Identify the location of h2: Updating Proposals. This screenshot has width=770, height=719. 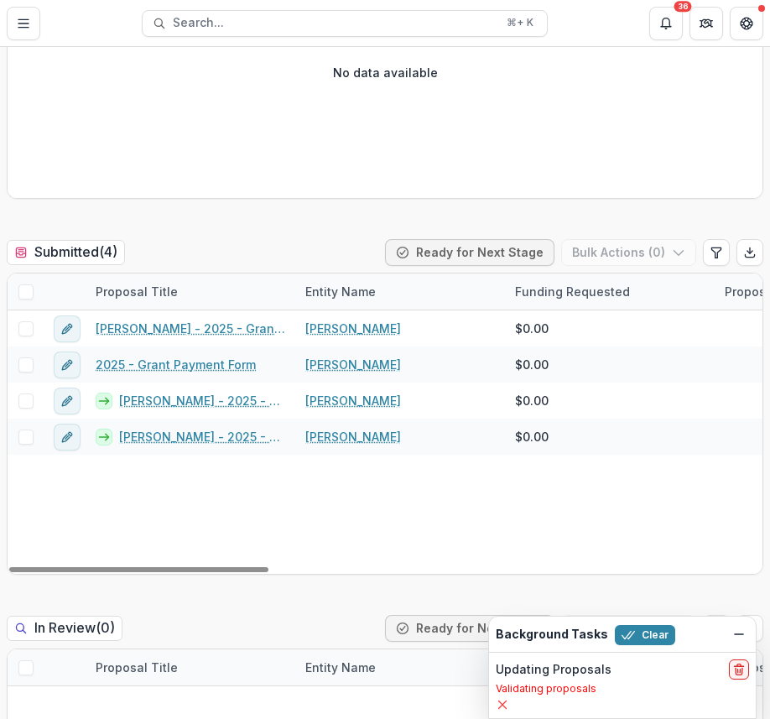
(553, 669).